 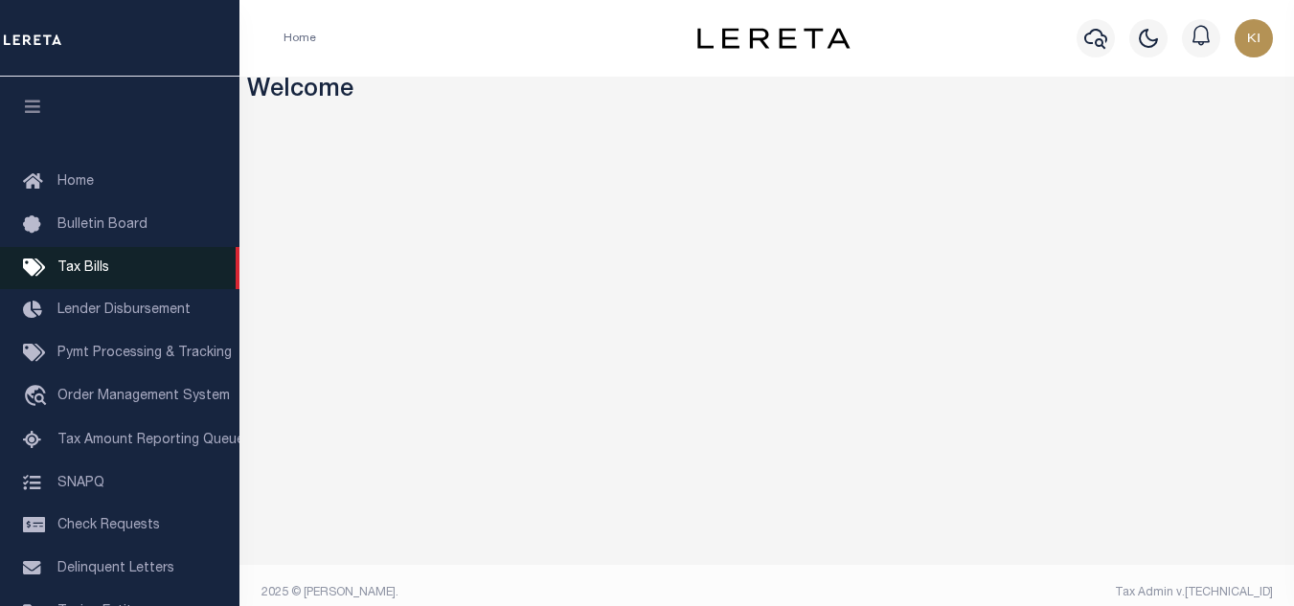 What do you see at coordinates (83, 268) in the screenshot?
I see `span: Tax Bills` at bounding box center [83, 268].